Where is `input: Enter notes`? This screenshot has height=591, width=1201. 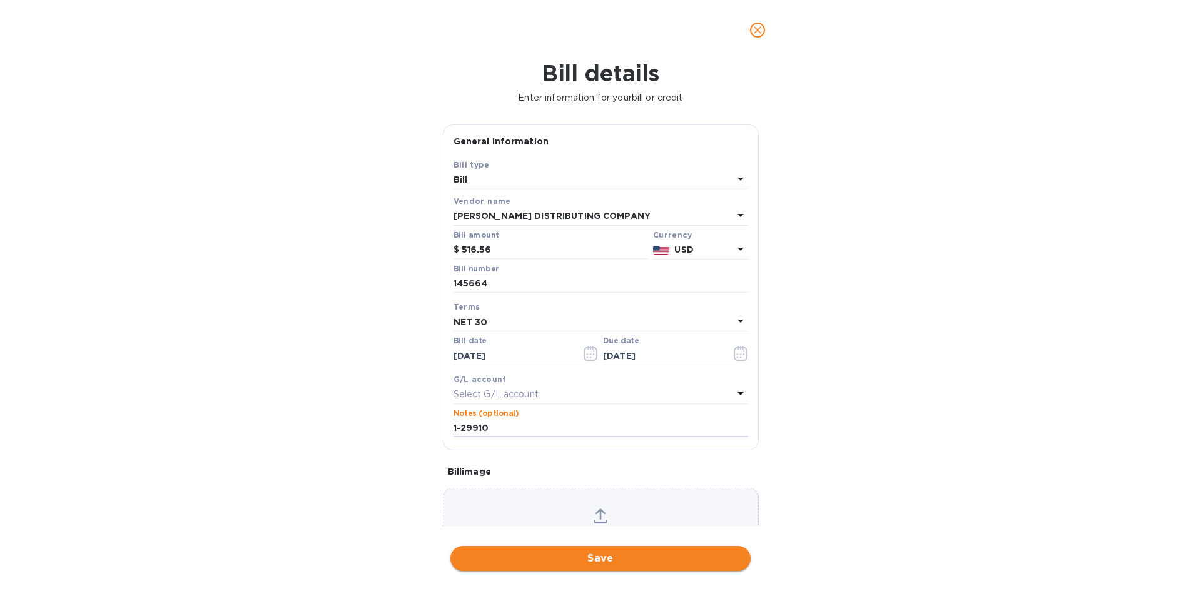 input: Enter notes is located at coordinates (600, 428).